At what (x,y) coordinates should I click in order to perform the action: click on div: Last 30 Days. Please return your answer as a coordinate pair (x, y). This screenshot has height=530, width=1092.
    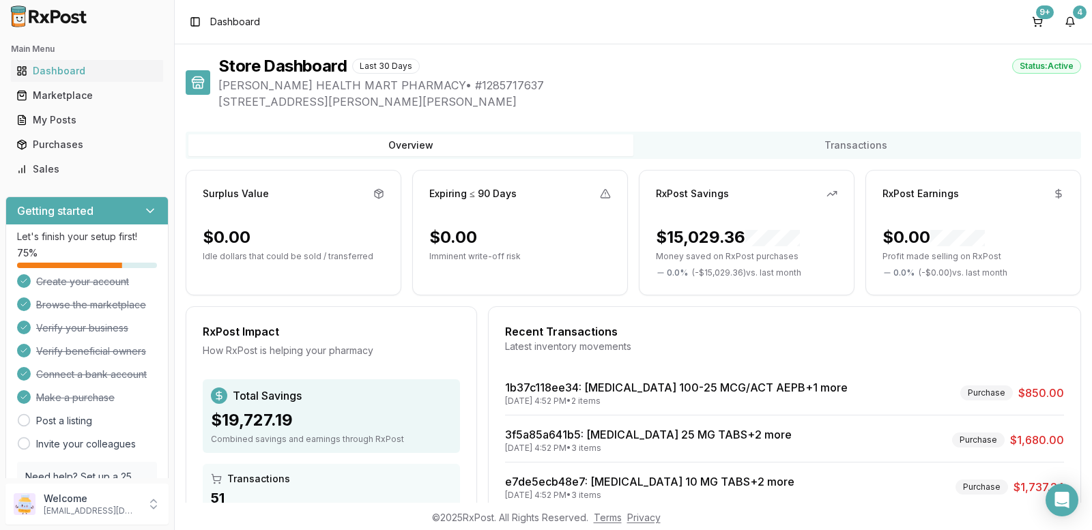
    Looking at the image, I should click on (385, 66).